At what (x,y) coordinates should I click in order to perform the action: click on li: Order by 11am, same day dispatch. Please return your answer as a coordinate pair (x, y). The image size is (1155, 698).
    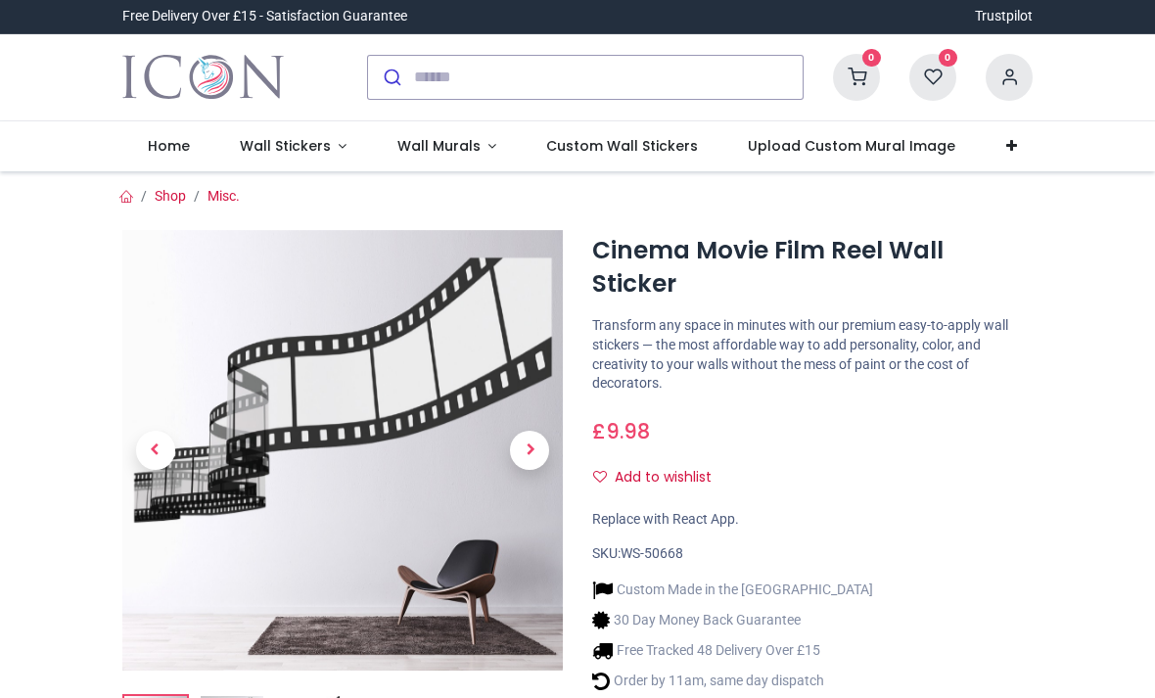
    Looking at the image, I should click on (732, 680).